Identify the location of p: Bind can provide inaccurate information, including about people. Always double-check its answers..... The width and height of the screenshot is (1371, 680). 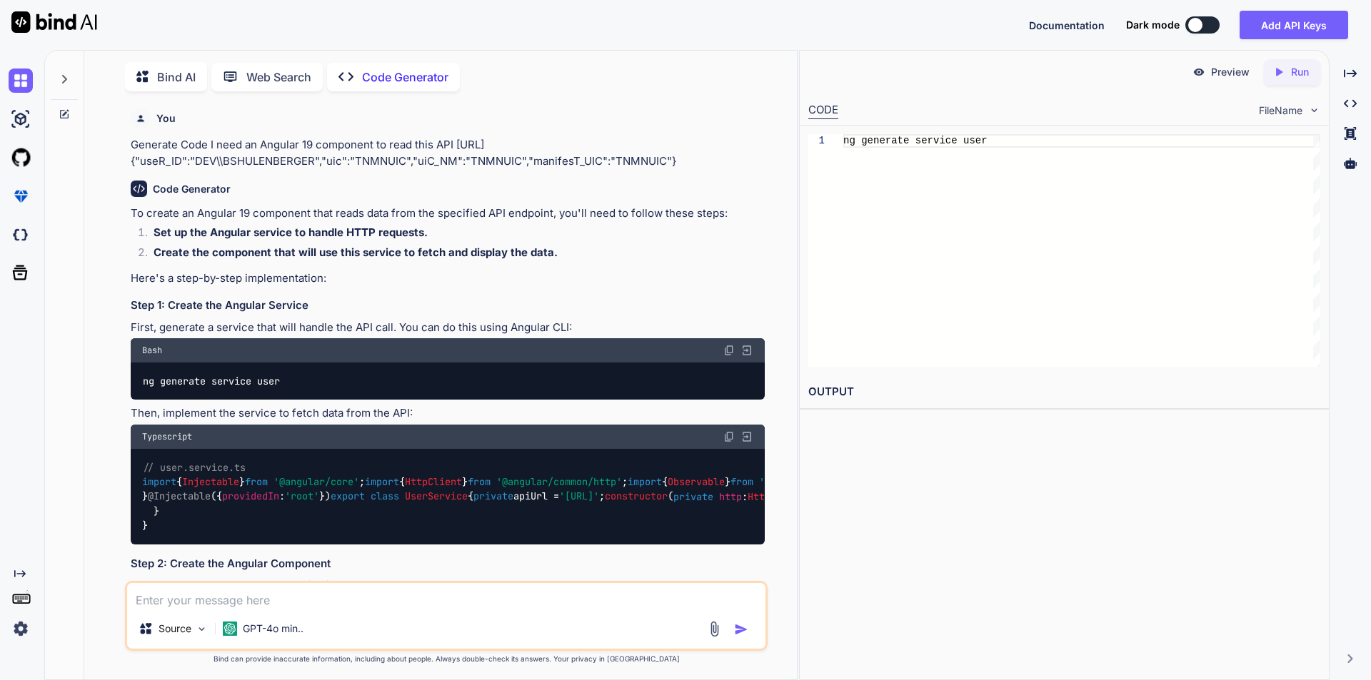
(446, 659).